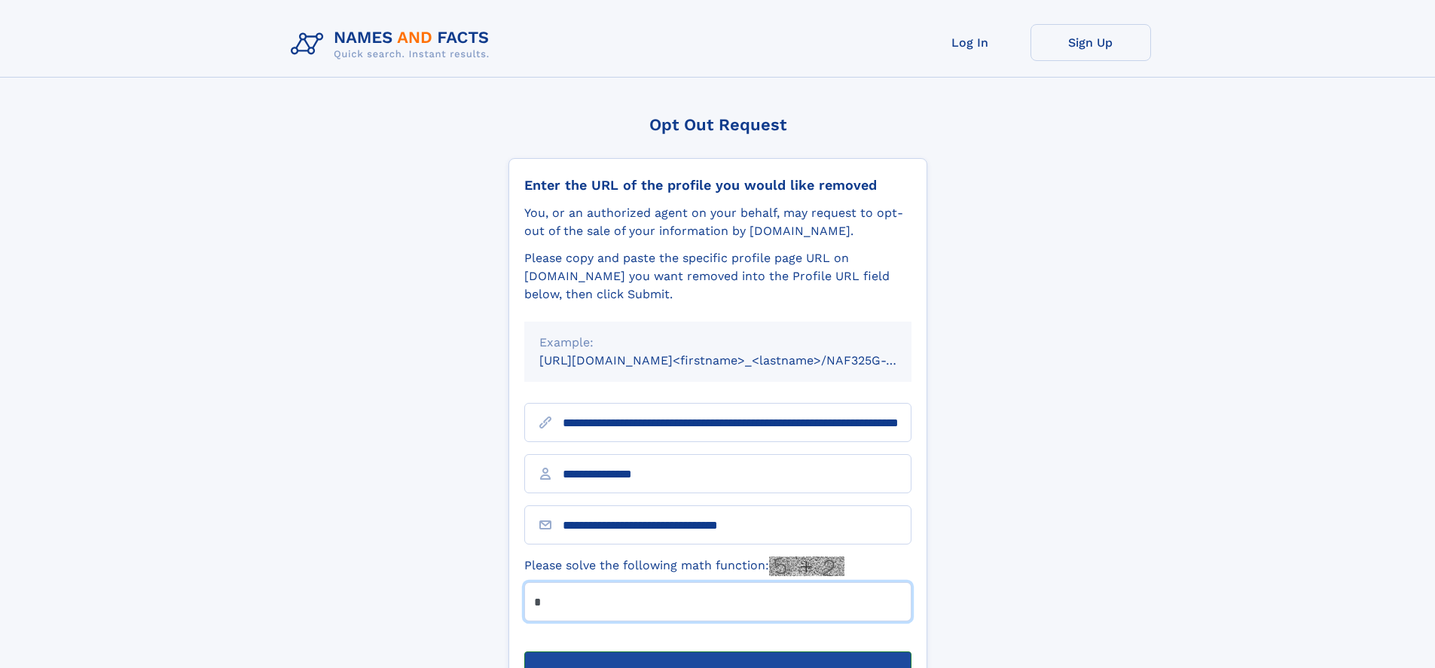 Image resolution: width=1435 pixels, height=668 pixels. What do you see at coordinates (718, 124) in the screenshot?
I see `div: Opt Out Request` at bounding box center [718, 124].